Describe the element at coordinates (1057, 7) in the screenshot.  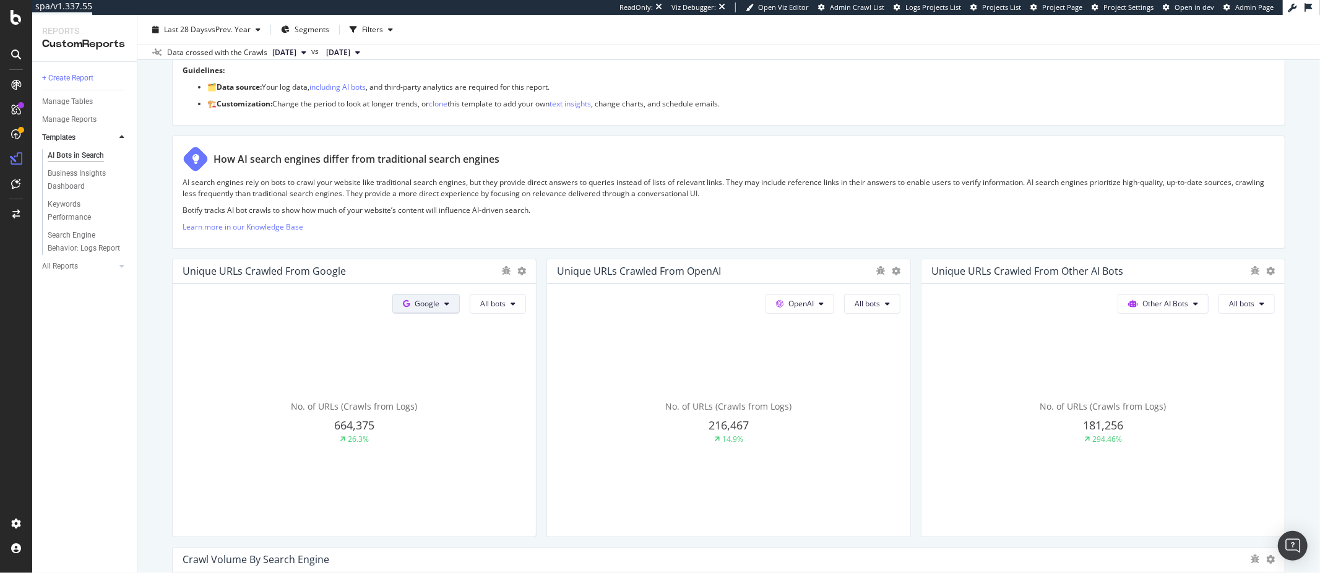
I see `a: Project Page` at that location.